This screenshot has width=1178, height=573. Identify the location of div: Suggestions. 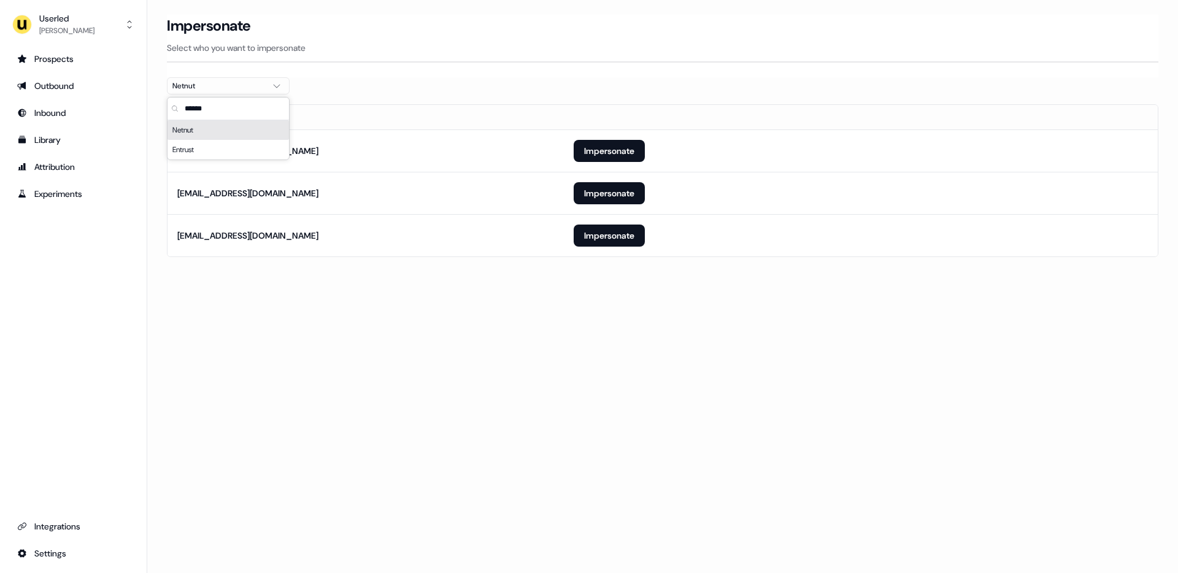
(228, 140).